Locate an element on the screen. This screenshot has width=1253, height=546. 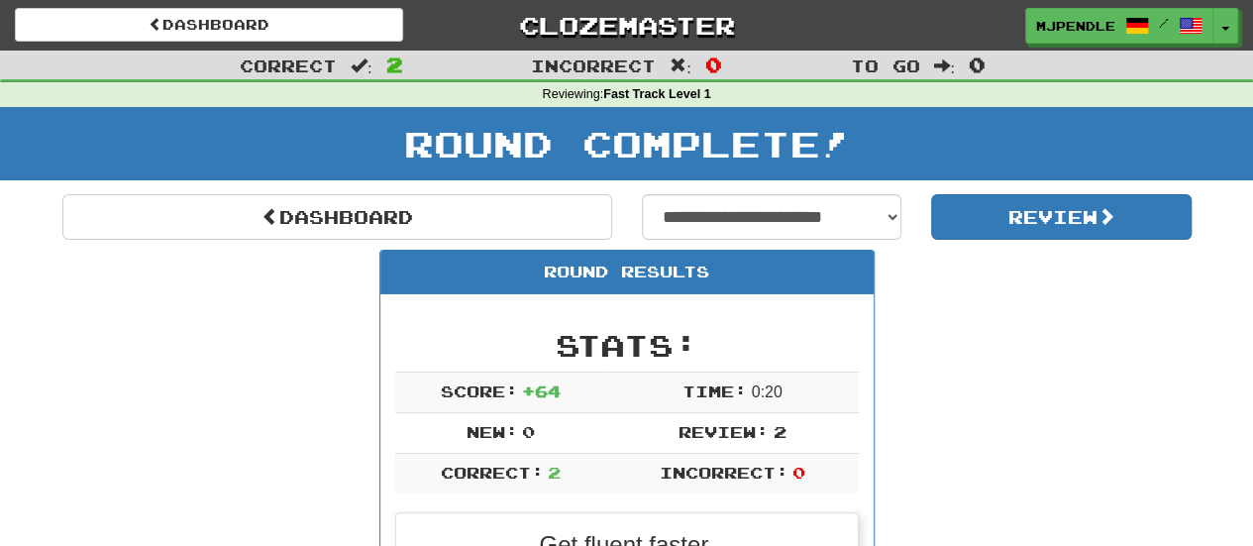
span: Score: is located at coordinates (479, 390).